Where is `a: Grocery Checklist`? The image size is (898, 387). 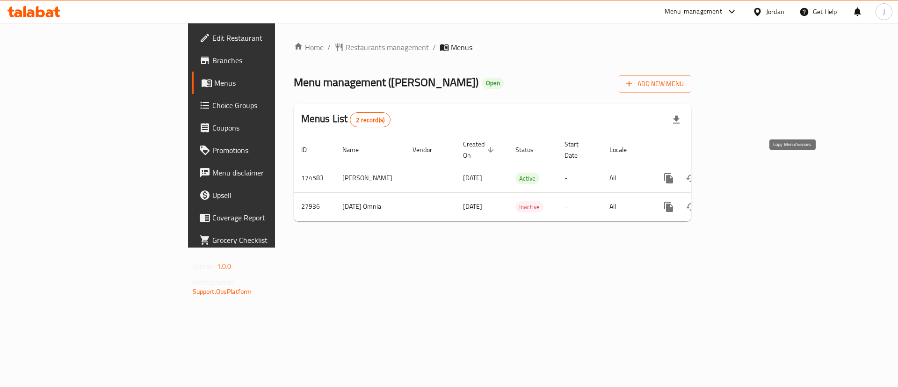 a: Grocery Checklist is located at coordinates (265, 240).